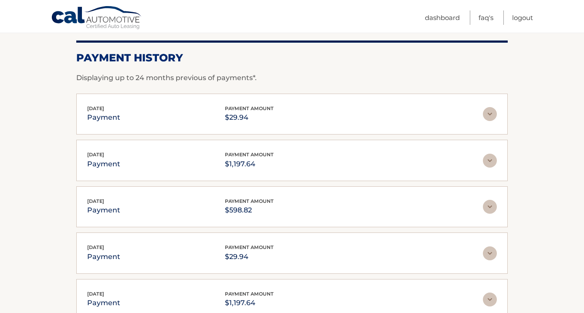 The image size is (584, 313). I want to click on a: Cal Automotive, so click(97, 18).